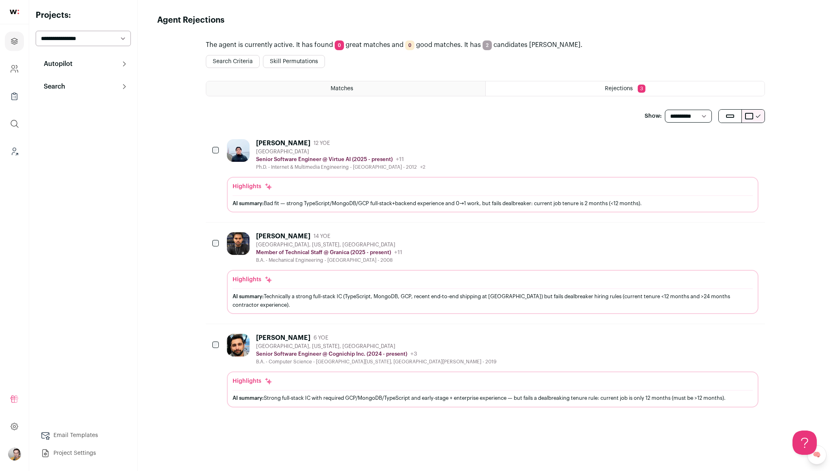 The image size is (833, 471). Describe the element at coordinates (472, 45) in the screenshot. I see `span: It has` at that location.